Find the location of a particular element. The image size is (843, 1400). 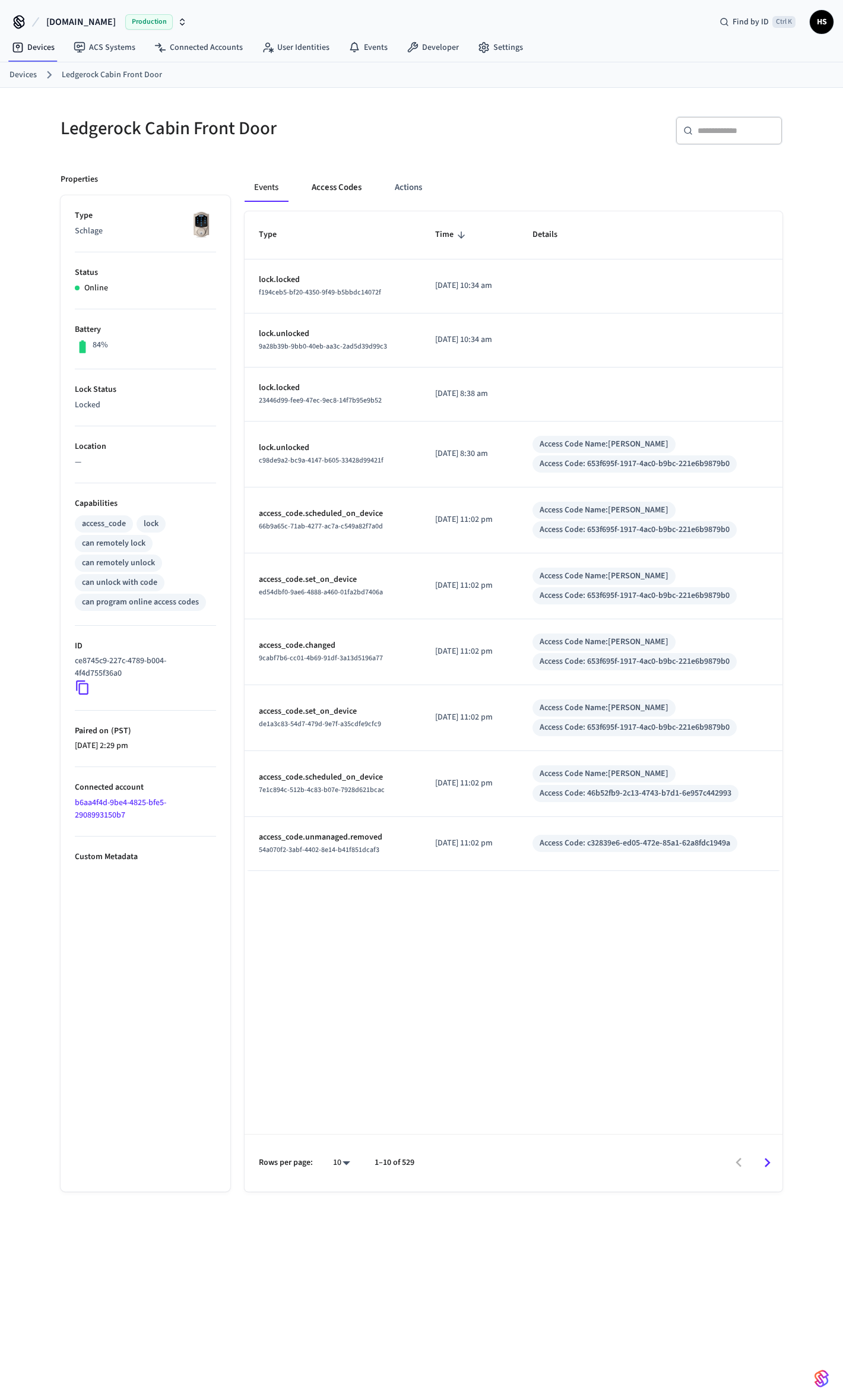

span: 9cabf7b6-cc01-4b69-91df-3a13d5196a77 is located at coordinates (321, 657).